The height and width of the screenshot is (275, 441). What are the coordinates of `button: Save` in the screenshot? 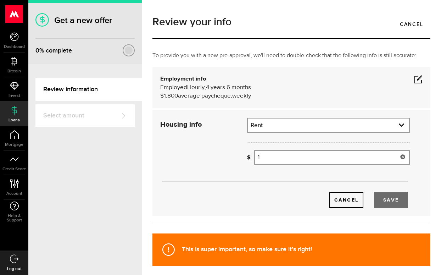 It's located at (391, 200).